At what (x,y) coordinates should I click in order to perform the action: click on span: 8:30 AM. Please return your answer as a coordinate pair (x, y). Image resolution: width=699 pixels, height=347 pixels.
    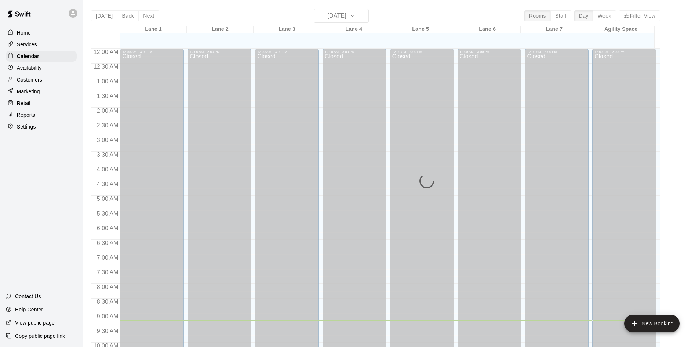
    Looking at the image, I should click on (108, 301).